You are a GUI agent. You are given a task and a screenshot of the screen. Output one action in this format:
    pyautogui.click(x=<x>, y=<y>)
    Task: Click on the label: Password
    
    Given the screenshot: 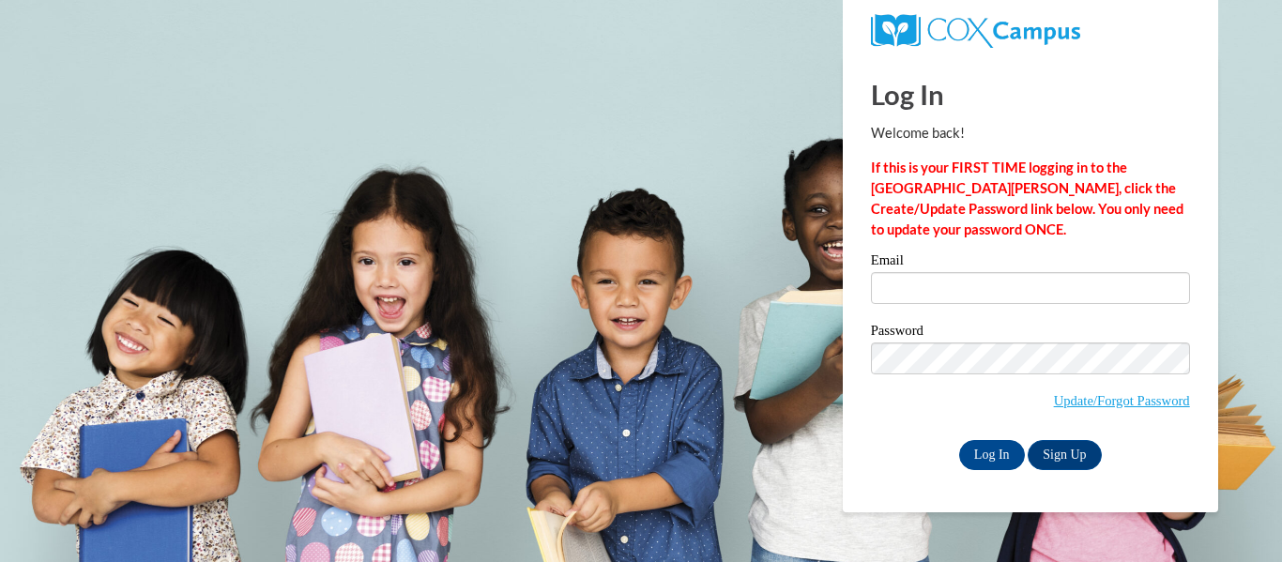 What is the action you would take?
    pyautogui.click(x=1031, y=333)
    